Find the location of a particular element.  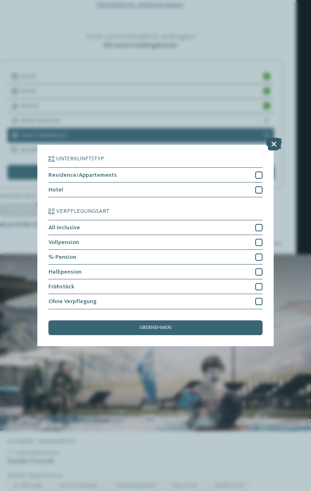

span: übernehmen is located at coordinates (155, 328).